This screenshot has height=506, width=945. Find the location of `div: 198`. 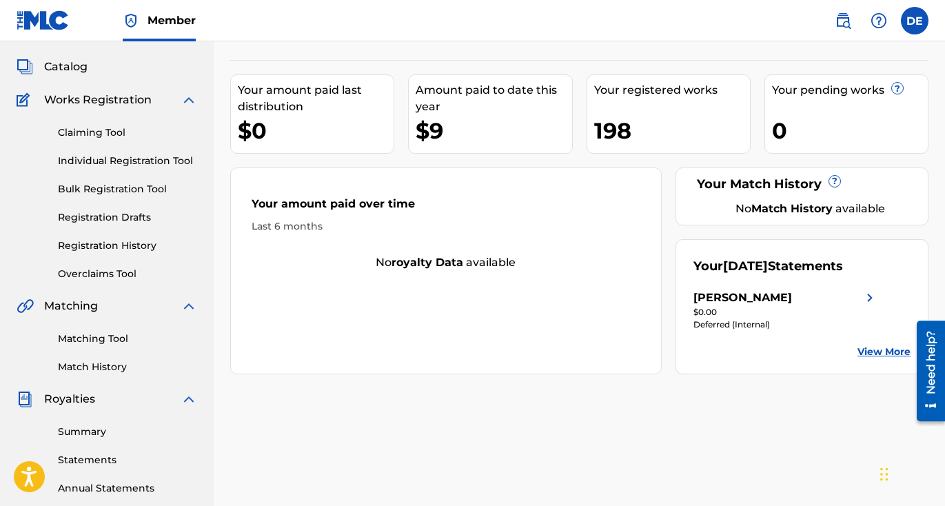

div: 198 is located at coordinates (672, 130).